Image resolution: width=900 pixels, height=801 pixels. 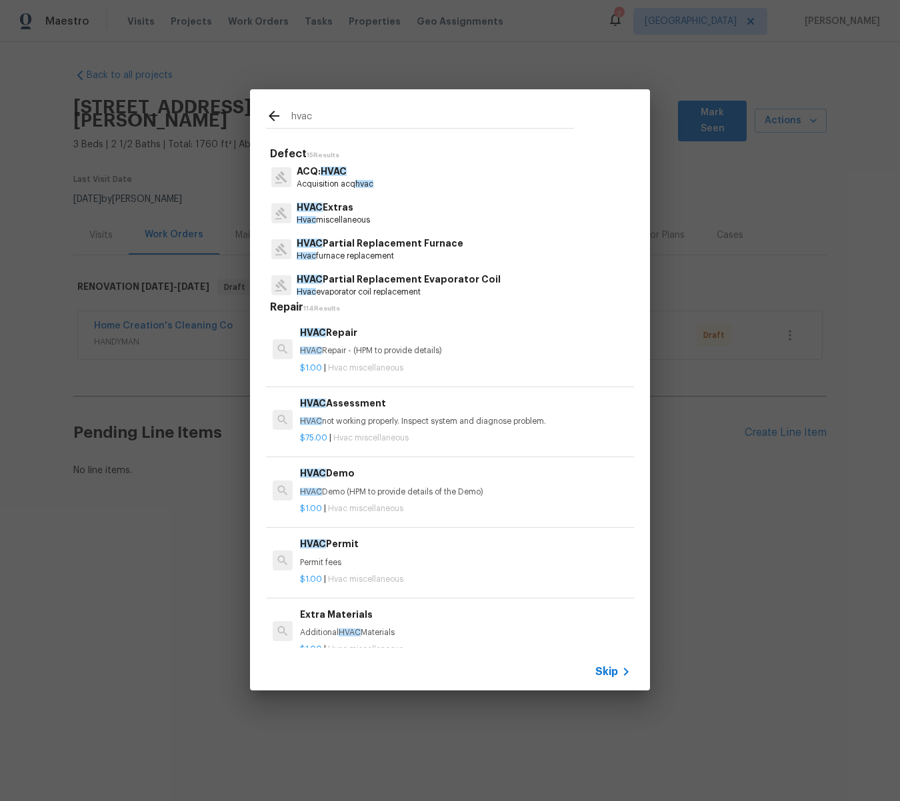 What do you see at coordinates (465, 351) in the screenshot?
I see `p: Repair - (HPM to provide details)` at bounding box center [465, 351].